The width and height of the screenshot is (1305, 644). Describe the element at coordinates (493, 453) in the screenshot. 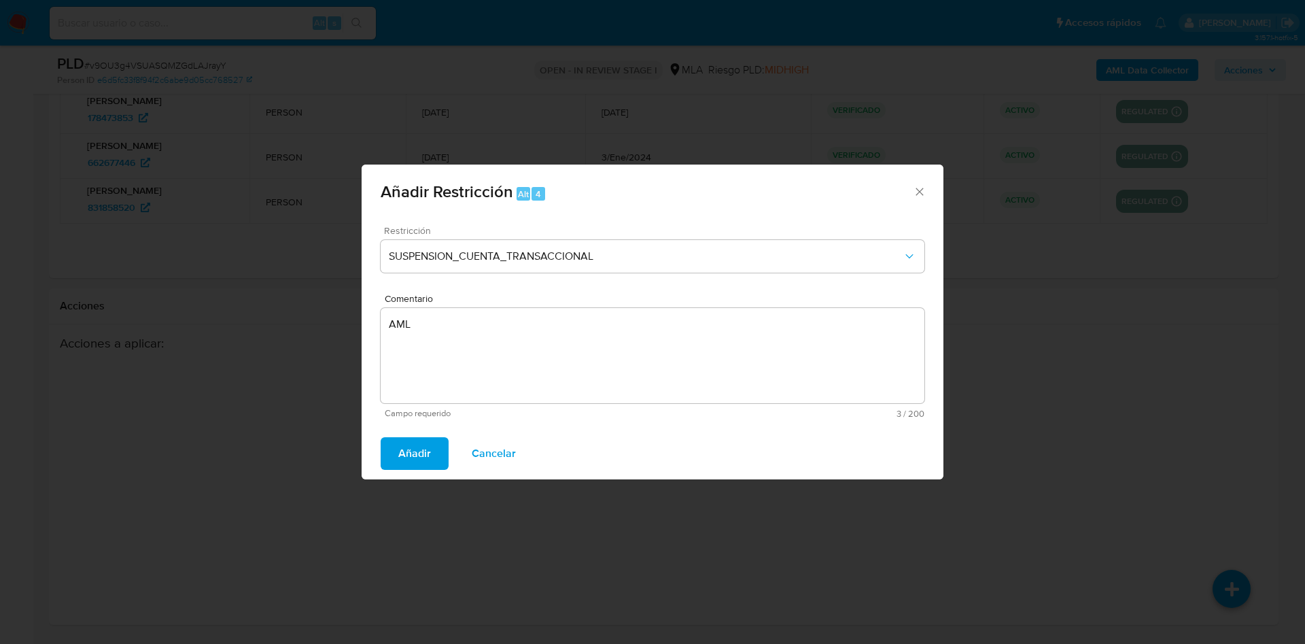

I see `span: Cancelar` at that location.